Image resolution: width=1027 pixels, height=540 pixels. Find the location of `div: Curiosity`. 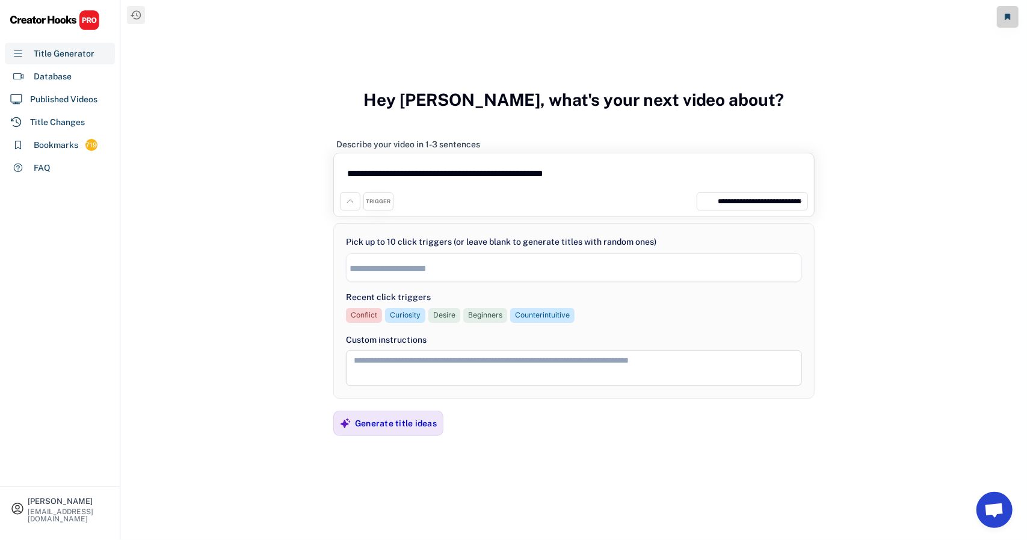

div: Curiosity is located at coordinates (405, 315).